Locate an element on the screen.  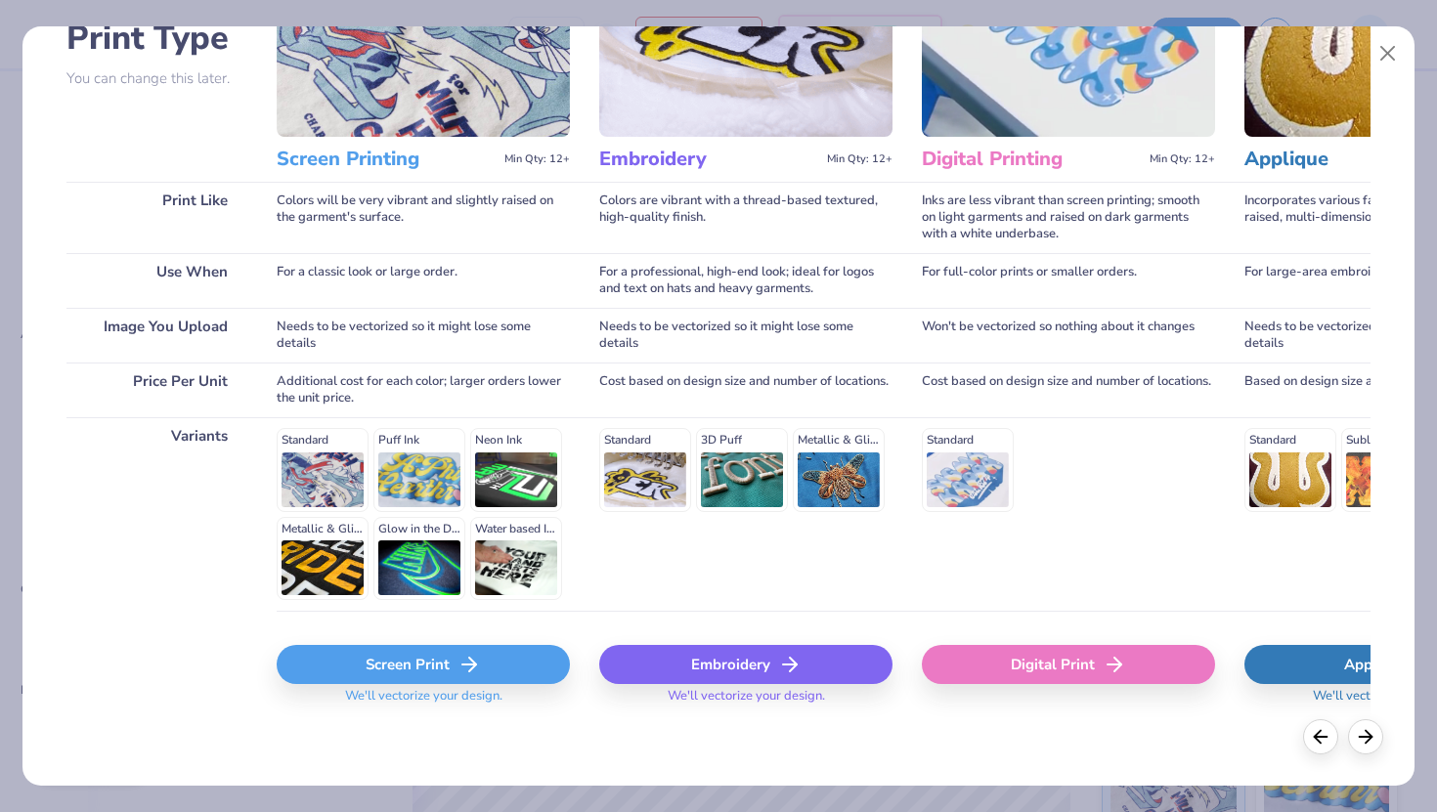
div: Won't be vectorized so nothing about it changes is located at coordinates (1068, 335).